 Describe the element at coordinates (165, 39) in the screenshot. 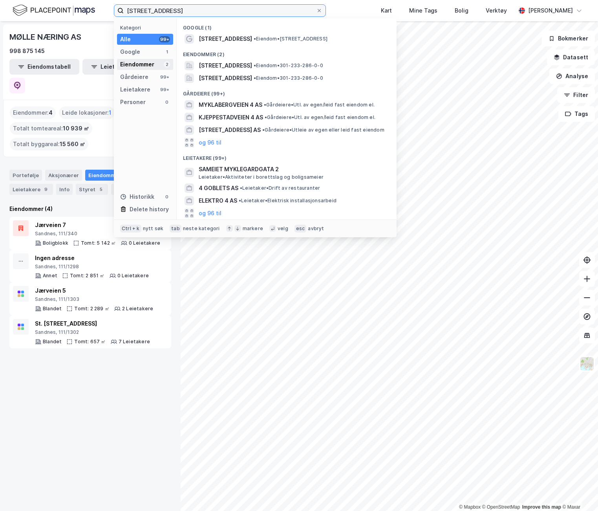

I see `div: 99+` at that location.